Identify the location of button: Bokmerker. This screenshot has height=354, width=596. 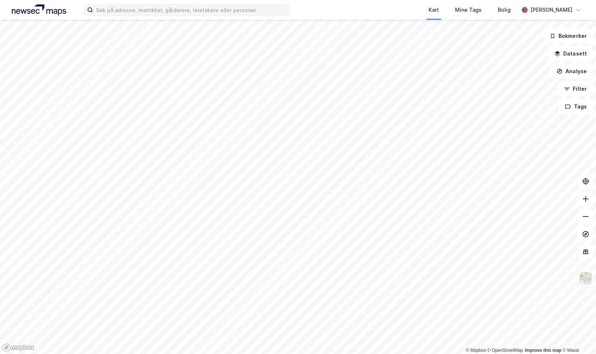
(568, 36).